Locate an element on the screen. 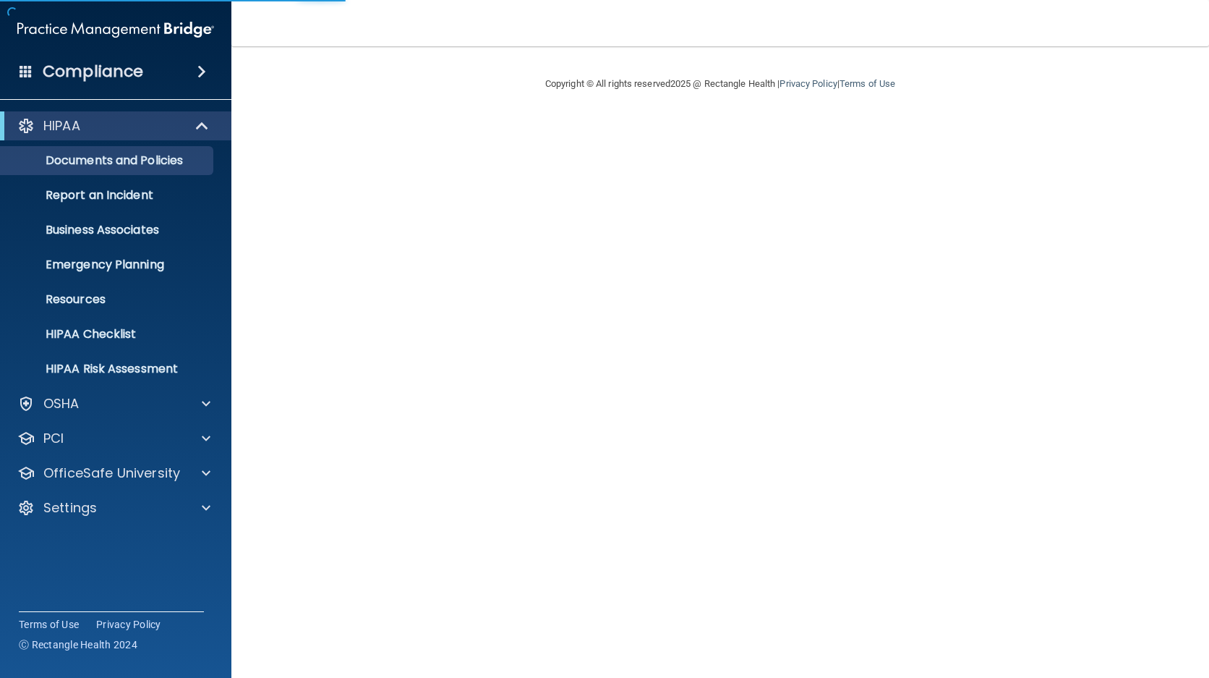 The height and width of the screenshot is (678, 1209). a: HIPAA is located at coordinates (114, 126).